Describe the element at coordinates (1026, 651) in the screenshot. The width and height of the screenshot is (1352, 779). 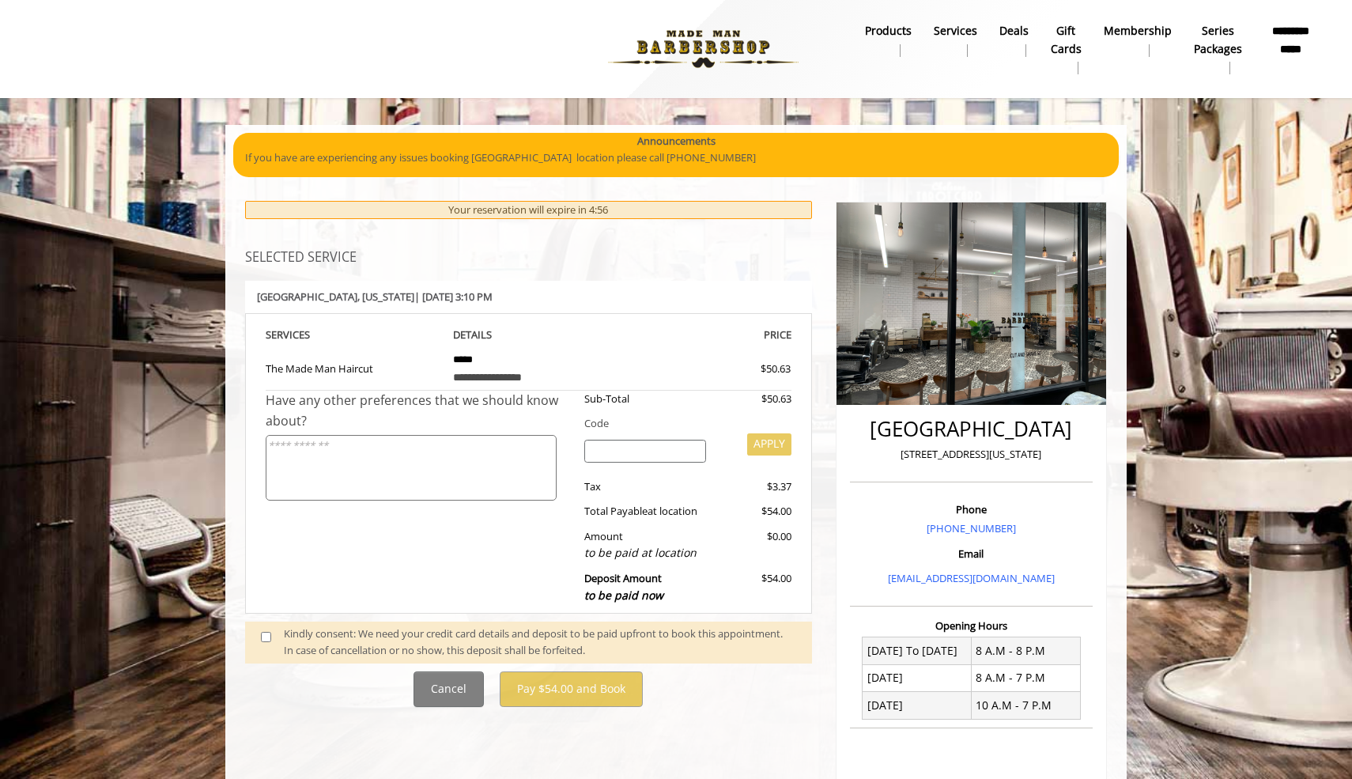
I see `td: 8 A.M - 8 P.M` at that location.